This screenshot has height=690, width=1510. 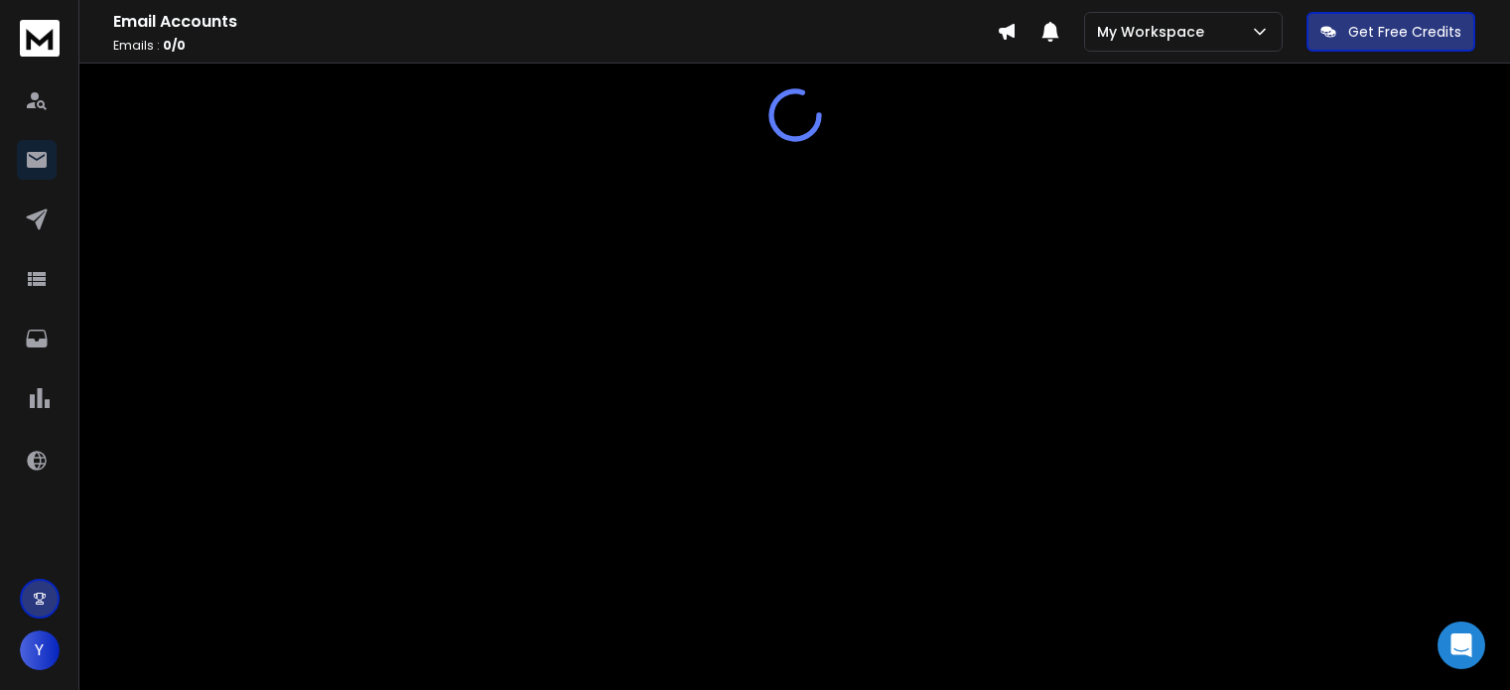 I want to click on h1: Email Accounts, so click(x=555, y=22).